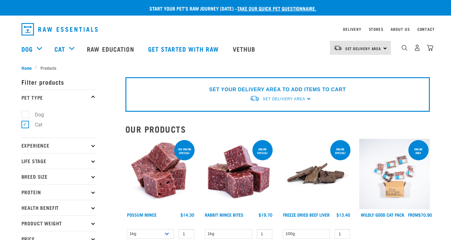 This screenshot has width=451, height=240. Describe the element at coordinates (238, 174) in the screenshot. I see `img: Whole Minced Rabbit Cubes 01` at that location.